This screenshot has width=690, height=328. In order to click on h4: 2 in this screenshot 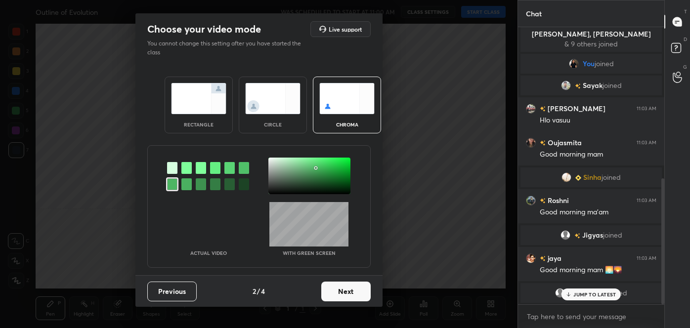, I will do `click(254, 291)`.